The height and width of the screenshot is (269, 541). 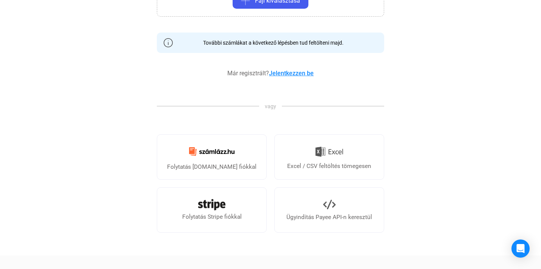 I want to click on div: Excel / CSV feltöltés tömegesen, so click(x=329, y=166).